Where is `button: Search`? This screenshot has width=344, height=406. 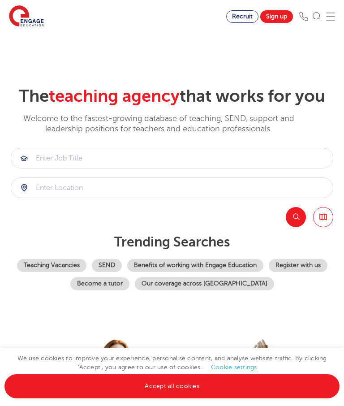
button: Search is located at coordinates (296, 217).